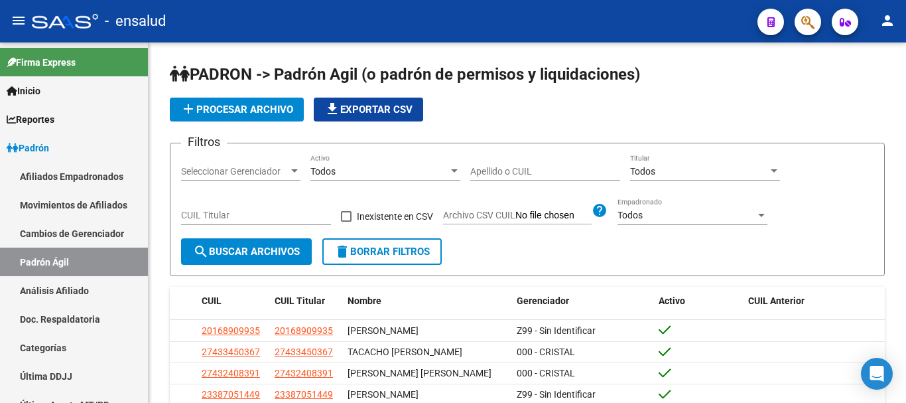  Describe the element at coordinates (427, 301) in the screenshot. I see `datatable-header-cell: Nombre` at that location.